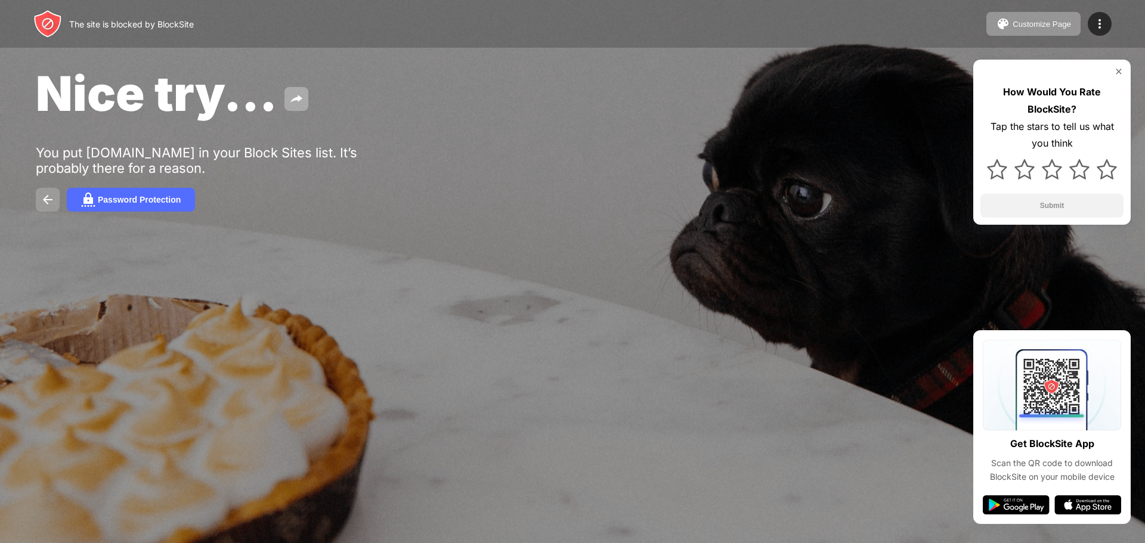  What do you see at coordinates (1100, 24) in the screenshot?
I see `img: menu-icon.svg` at bounding box center [1100, 24].